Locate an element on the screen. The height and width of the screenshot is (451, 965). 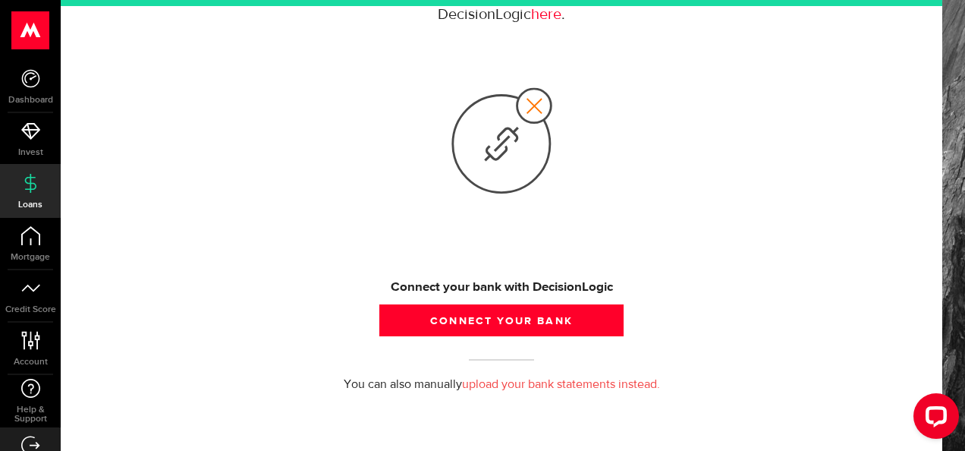
a: here is located at coordinates (546, 14).